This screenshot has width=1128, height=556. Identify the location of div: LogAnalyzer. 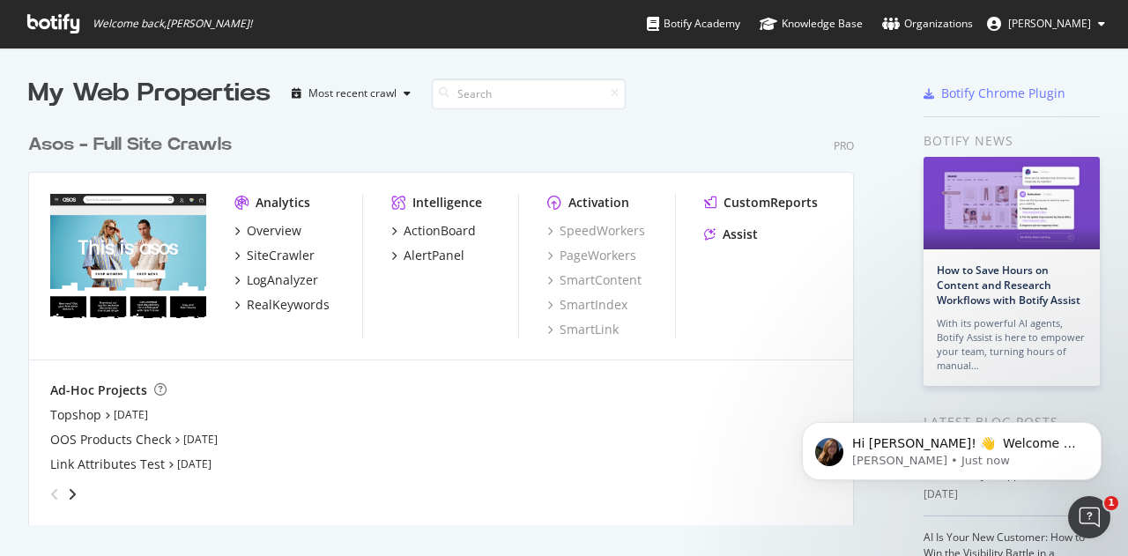
(282, 280).